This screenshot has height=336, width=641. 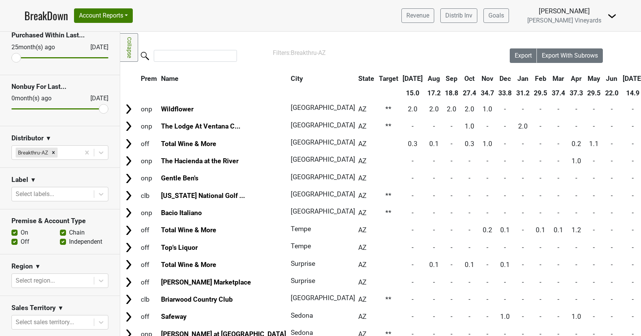 I want to click on th: Mar: activate to sort column ascending, so click(x=558, y=79).